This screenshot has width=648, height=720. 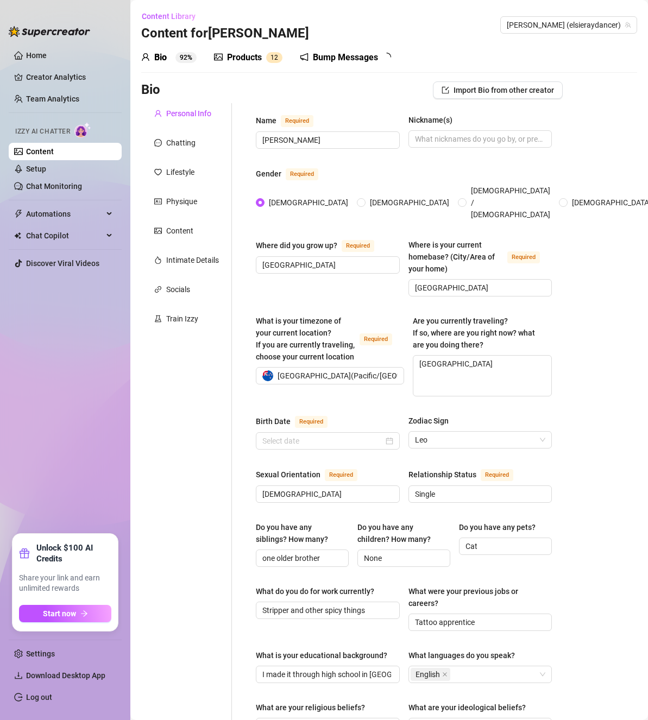 What do you see at coordinates (302, 533) in the screenshot?
I see `label: Do you have any siblings? How many?` at bounding box center [302, 533].